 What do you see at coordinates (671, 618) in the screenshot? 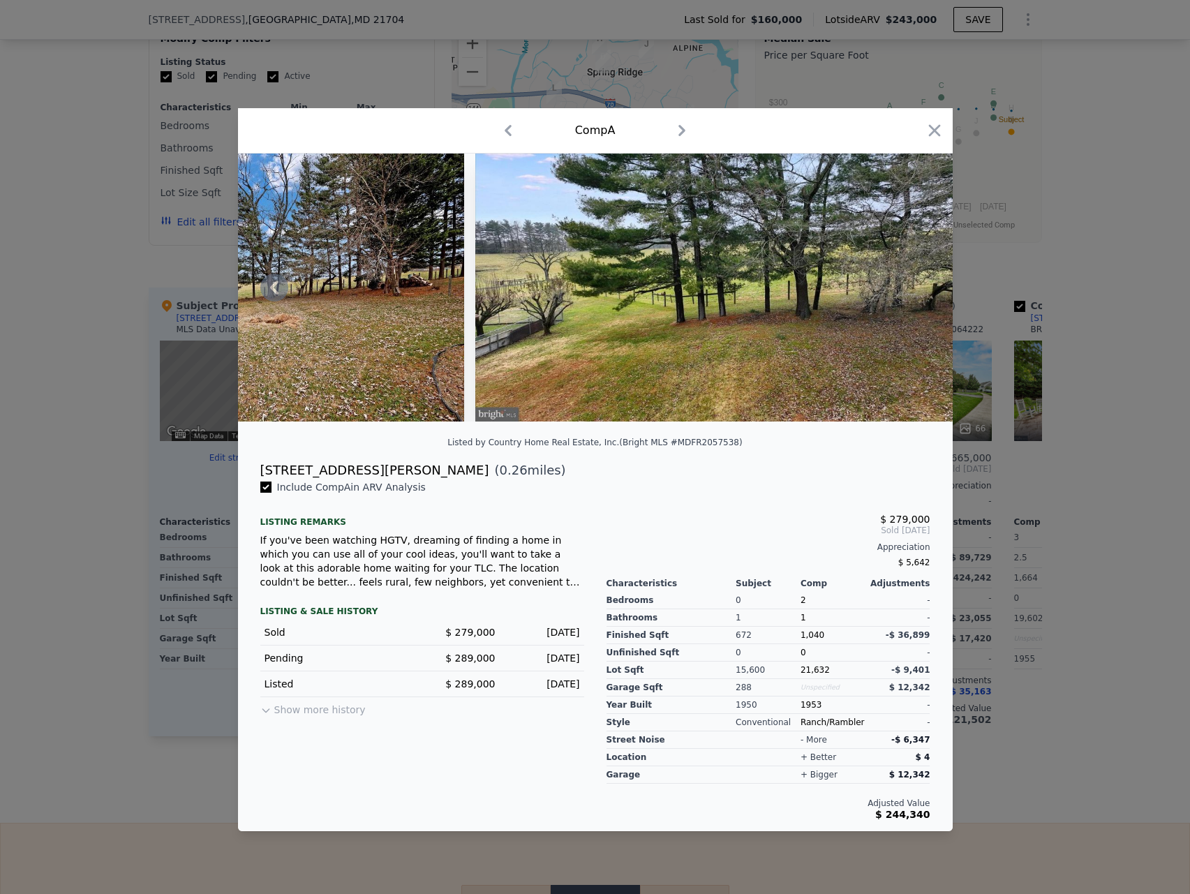
I see `div: Bathrooms` at bounding box center [671, 618].